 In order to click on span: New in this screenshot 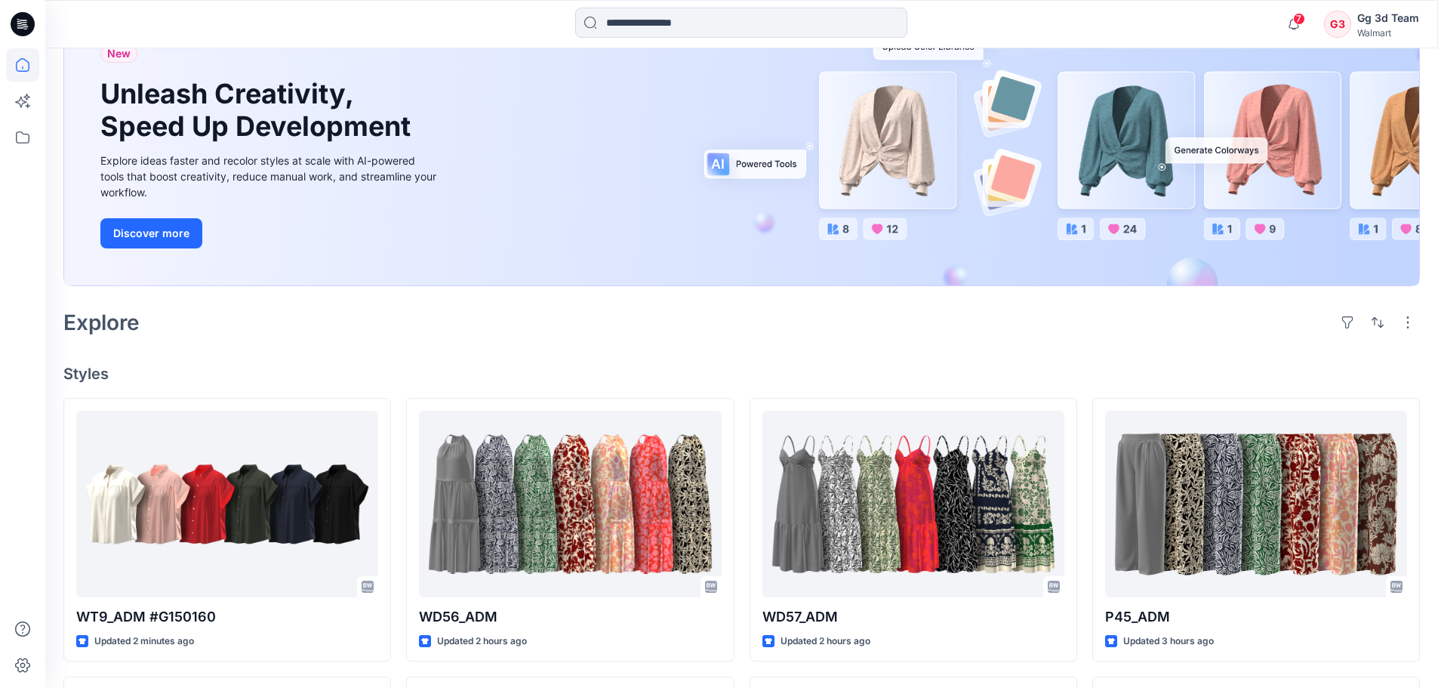, I will do `click(119, 54)`.